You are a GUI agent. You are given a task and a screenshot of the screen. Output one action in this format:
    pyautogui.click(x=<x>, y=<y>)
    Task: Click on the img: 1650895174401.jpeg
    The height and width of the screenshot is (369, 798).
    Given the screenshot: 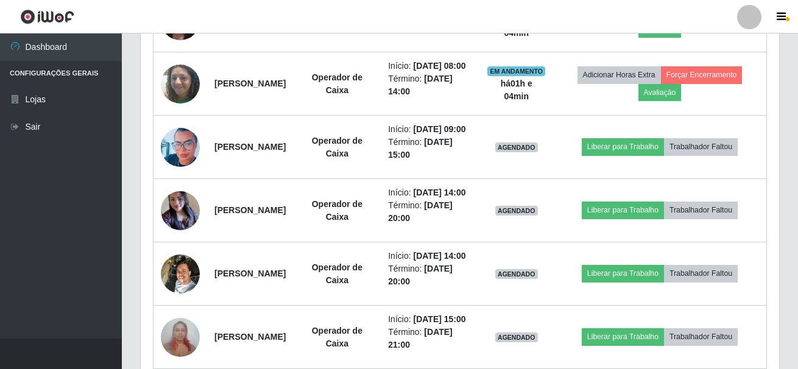 What is the action you would take?
    pyautogui.click(x=180, y=147)
    